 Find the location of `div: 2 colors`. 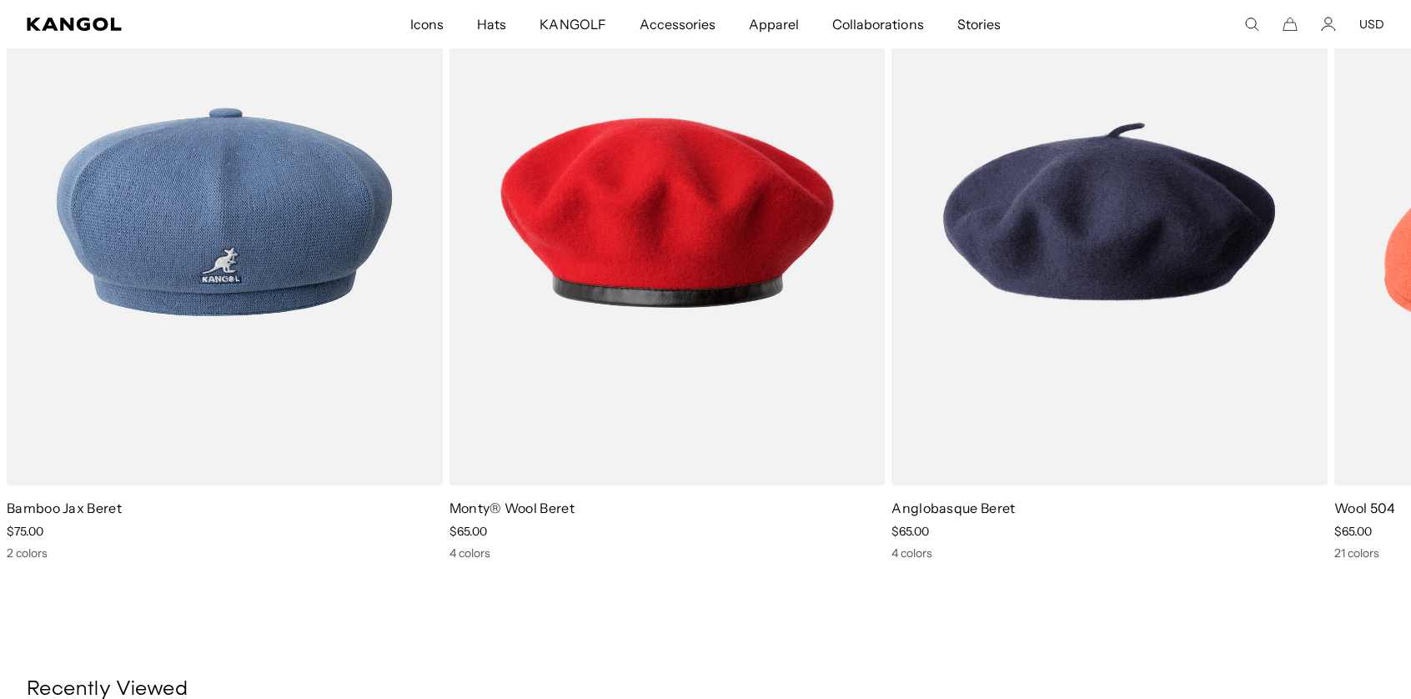

div: 2 colors is located at coordinates (224, 553).